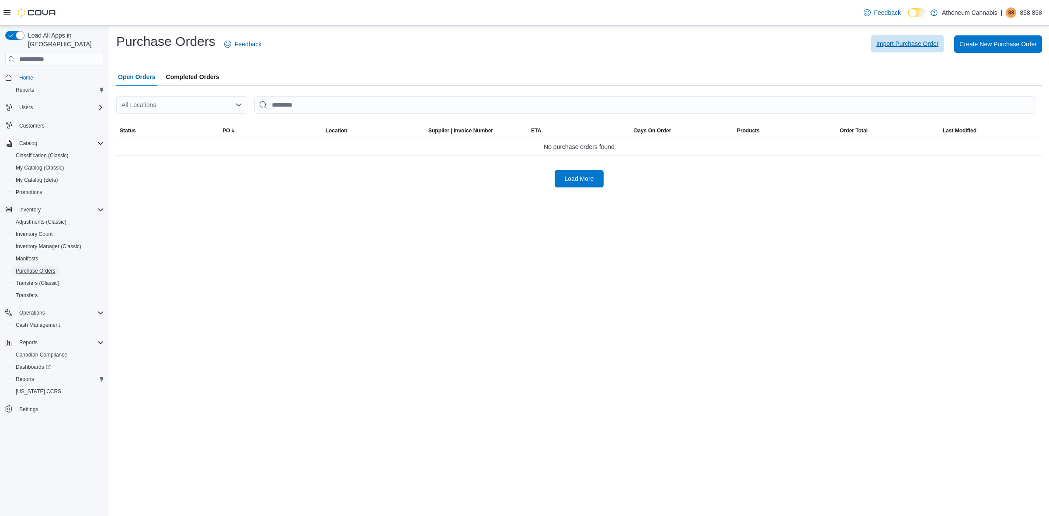 This screenshot has width=1049, height=516. Describe the element at coordinates (58, 283) in the screenshot. I see `button: Transfers (Classic)` at that location.